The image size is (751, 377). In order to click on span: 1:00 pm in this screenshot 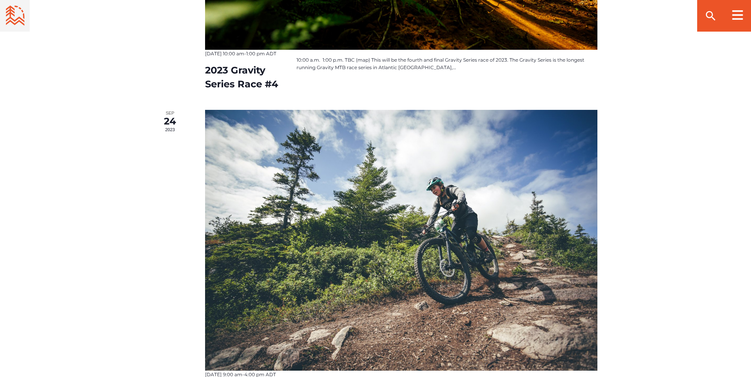, I will do `click(255, 53)`.